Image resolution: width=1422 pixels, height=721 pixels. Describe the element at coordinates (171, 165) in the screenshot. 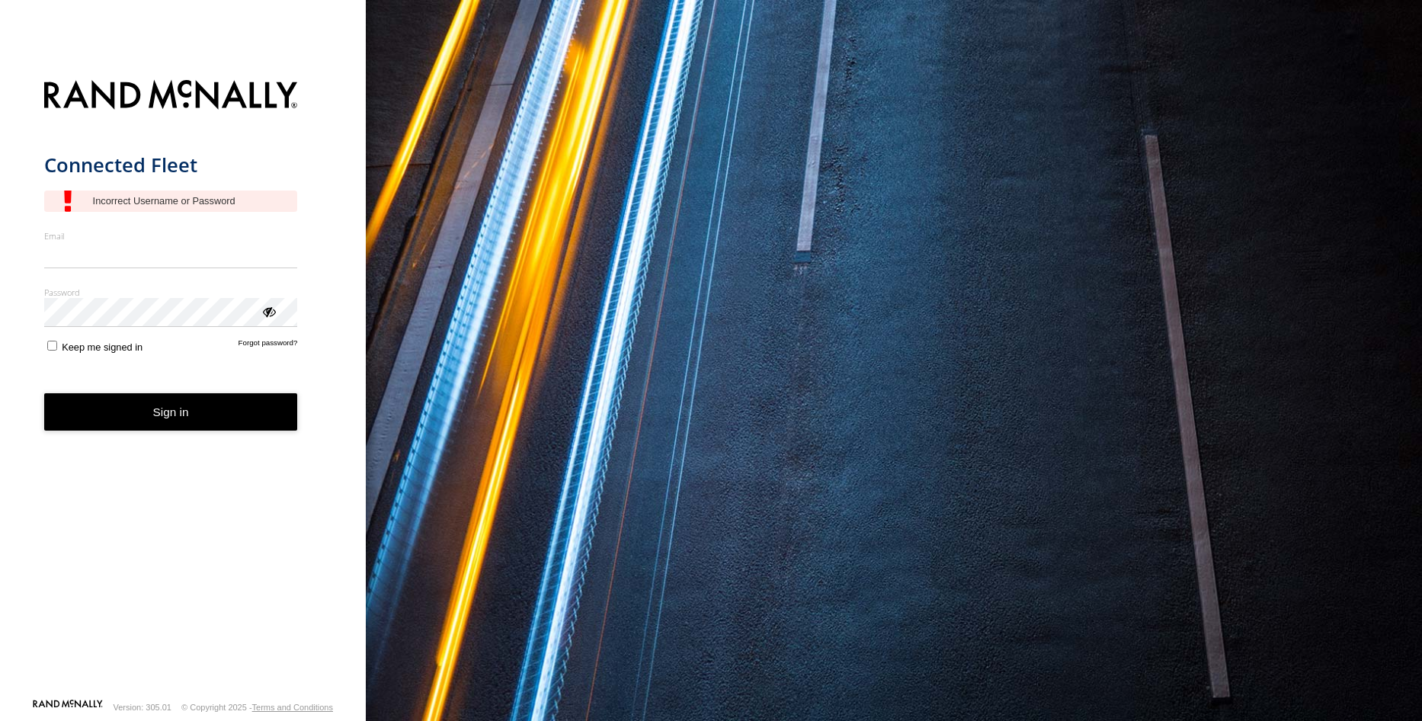

I see `h1: Connected Fleet` at that location.